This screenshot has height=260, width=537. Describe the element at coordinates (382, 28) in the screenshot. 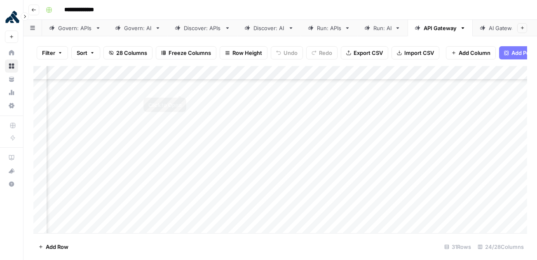

I see `a: Run: AI` at that location.